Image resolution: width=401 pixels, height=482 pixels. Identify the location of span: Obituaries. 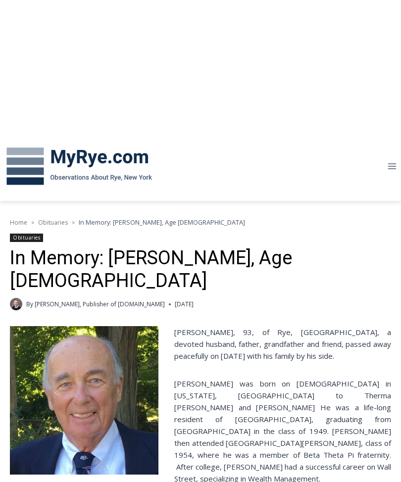
(53, 222).